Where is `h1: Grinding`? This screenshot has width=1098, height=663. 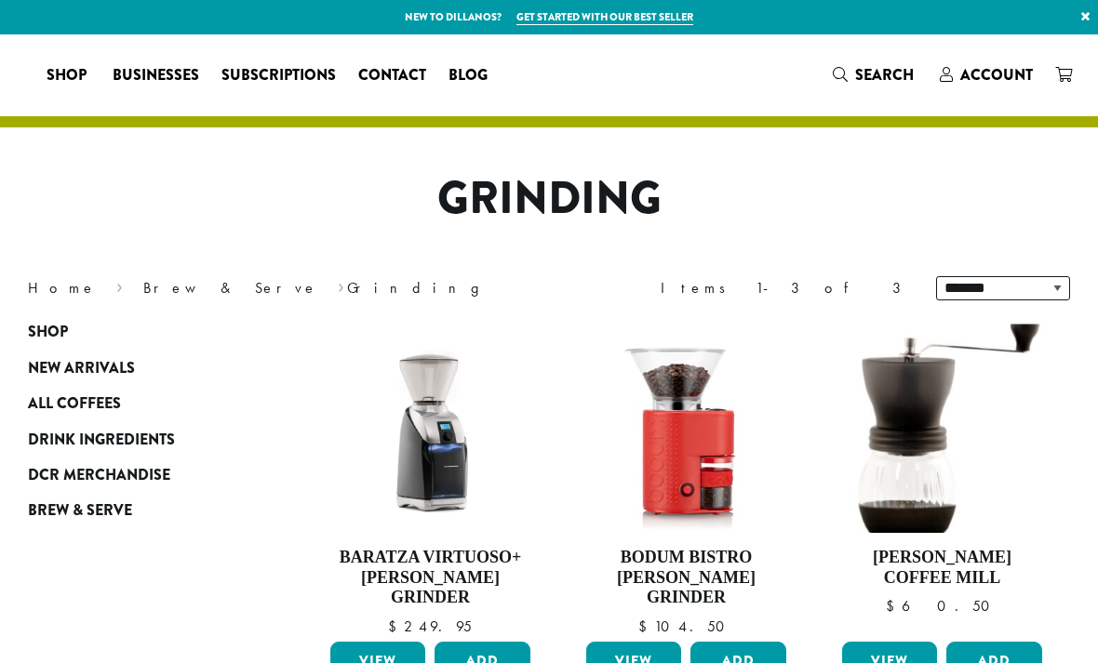
h1: Grinding is located at coordinates (549, 199).